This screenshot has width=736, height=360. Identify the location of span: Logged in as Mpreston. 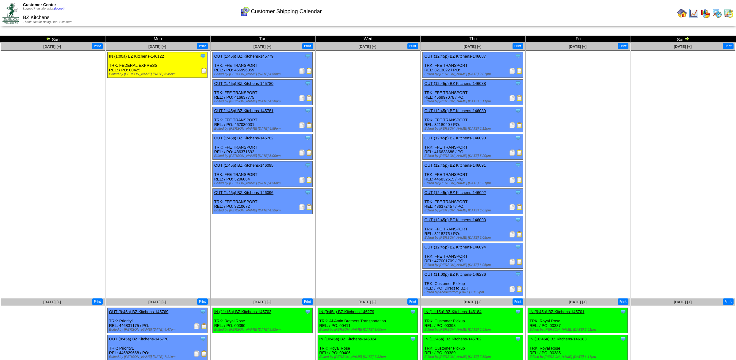
(44, 9).